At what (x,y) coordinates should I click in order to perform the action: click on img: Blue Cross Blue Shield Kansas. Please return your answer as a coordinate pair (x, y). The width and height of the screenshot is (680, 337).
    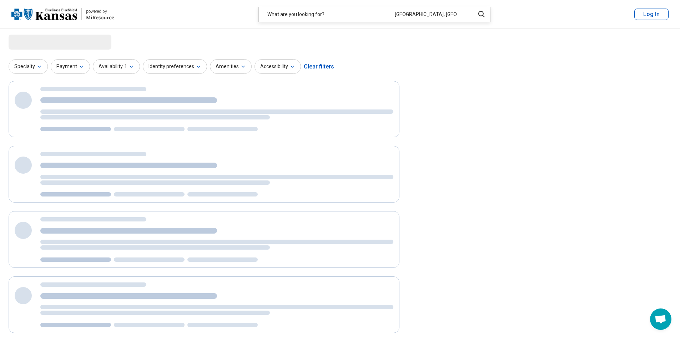
    Looking at the image, I should click on (44, 14).